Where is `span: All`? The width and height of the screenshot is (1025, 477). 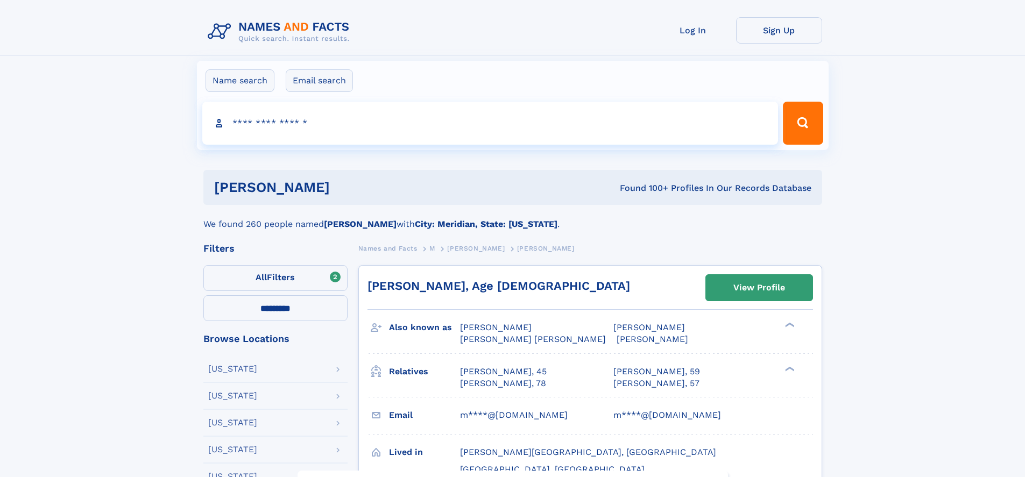 span: All is located at coordinates (261, 277).